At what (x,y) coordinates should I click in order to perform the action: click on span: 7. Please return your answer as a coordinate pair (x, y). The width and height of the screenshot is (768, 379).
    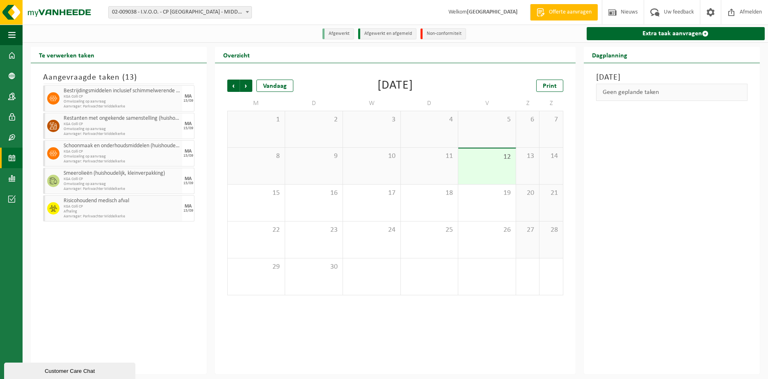
    Looking at the image, I should click on (551, 120).